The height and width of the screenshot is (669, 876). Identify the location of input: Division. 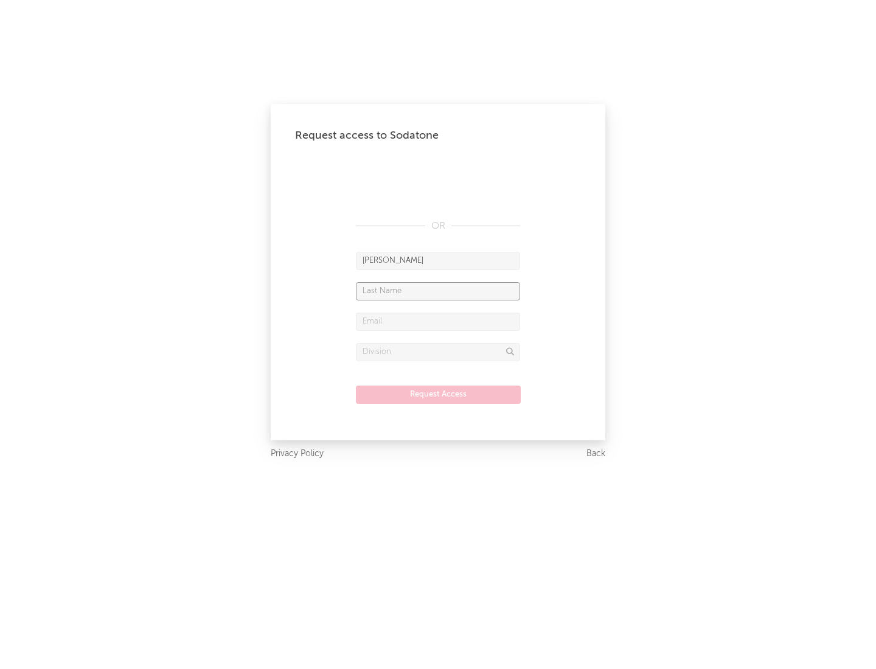
(438, 352).